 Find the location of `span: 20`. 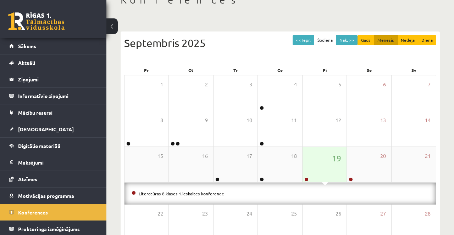

span: 20 is located at coordinates (383, 156).